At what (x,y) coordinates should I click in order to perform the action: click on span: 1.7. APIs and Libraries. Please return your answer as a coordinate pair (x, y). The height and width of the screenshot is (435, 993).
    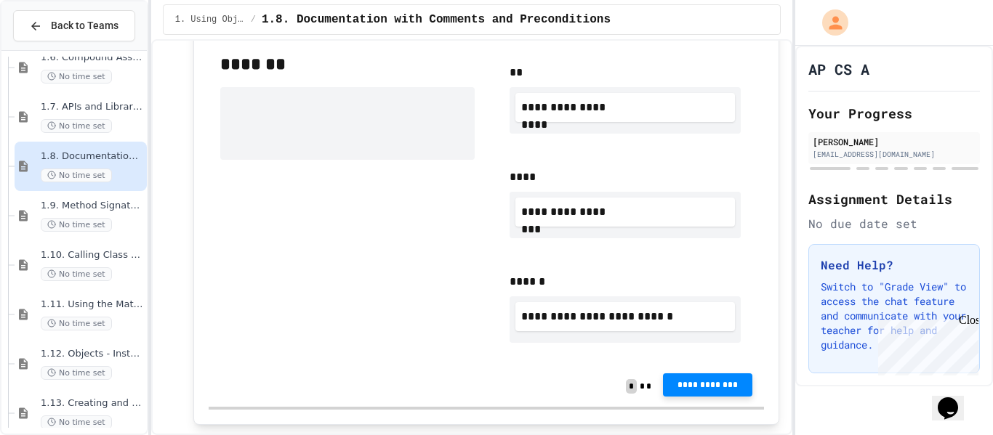
    Looking at the image, I should click on (92, 107).